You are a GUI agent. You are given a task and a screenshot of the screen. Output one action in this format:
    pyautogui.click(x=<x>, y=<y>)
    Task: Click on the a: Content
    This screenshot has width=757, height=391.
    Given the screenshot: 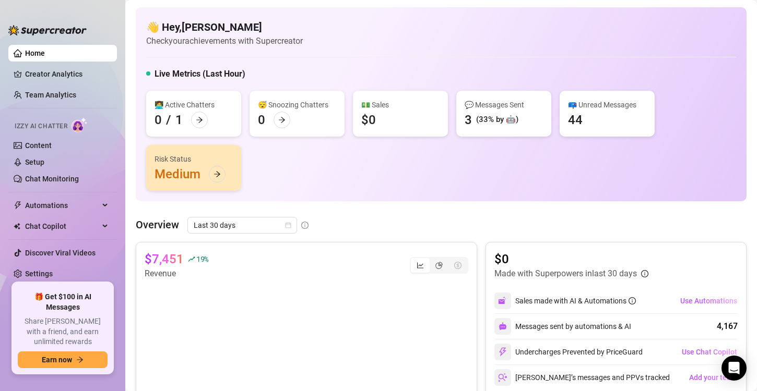 What is the action you would take?
    pyautogui.click(x=38, y=146)
    